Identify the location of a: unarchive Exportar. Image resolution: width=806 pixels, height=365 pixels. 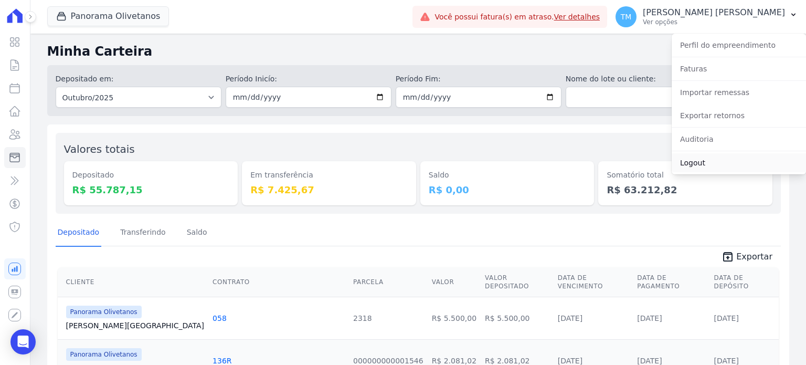
(747, 258).